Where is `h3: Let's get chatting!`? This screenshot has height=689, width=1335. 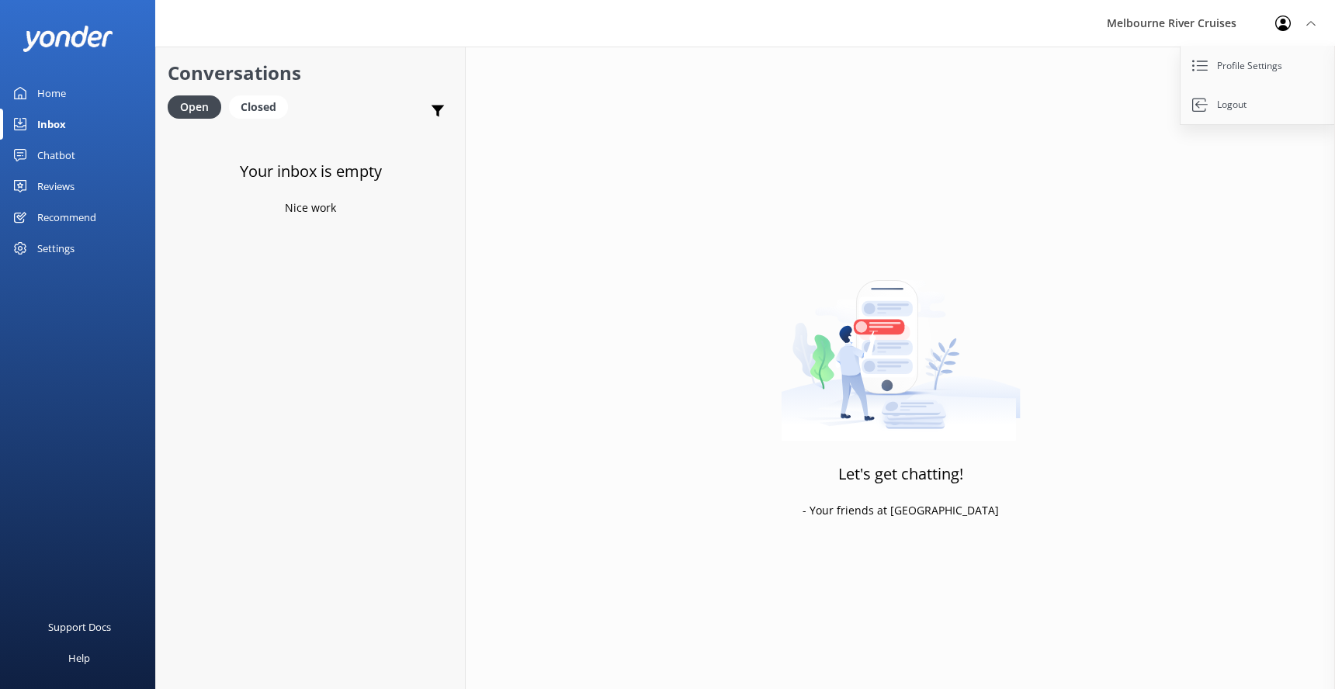
h3: Let's get chatting! is located at coordinates (900, 474).